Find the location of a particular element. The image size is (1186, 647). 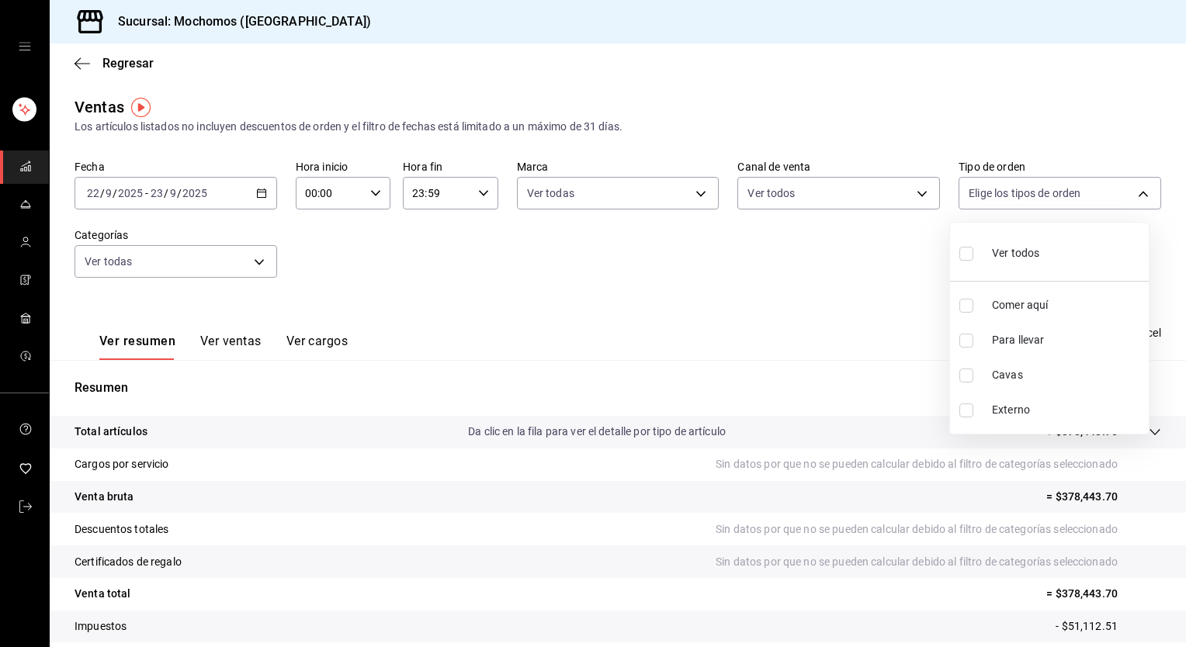

span: Para llevar is located at coordinates (1067, 340).